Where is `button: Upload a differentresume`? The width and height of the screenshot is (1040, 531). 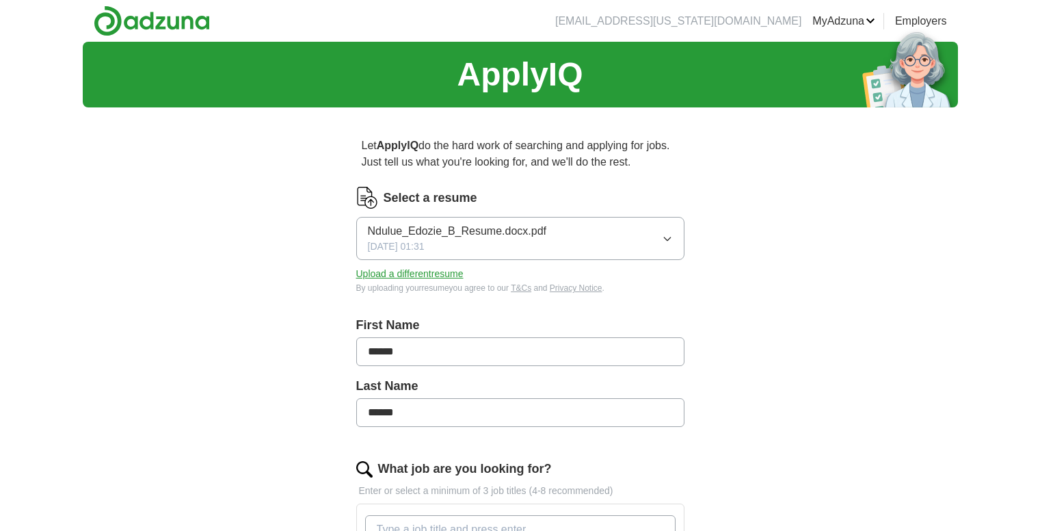 button: Upload a differentresume is located at coordinates (410, 273).